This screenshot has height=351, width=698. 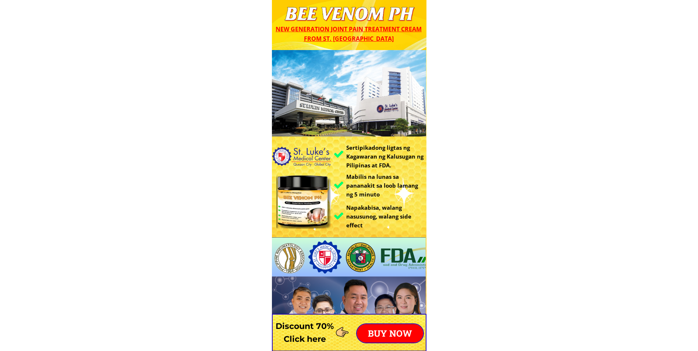 What do you see at coordinates (387, 156) in the screenshot?
I see `h3: Sertipikadong ligtas ng Kagawaran ng Kalusugan ng Pilipinas at FDA.` at bounding box center [387, 156].